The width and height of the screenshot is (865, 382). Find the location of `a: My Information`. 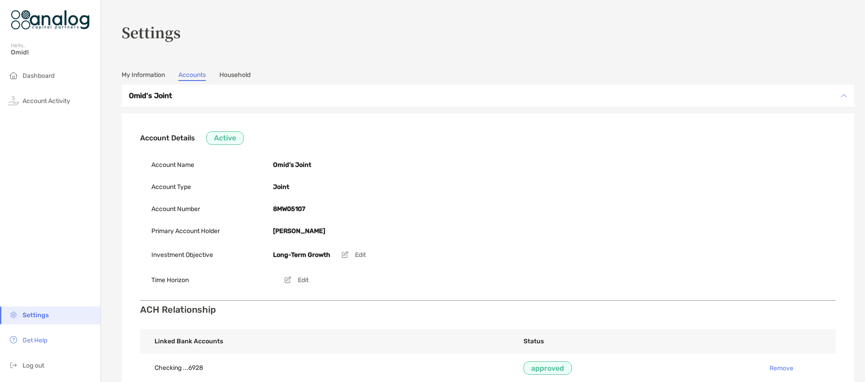

a: My Information is located at coordinates (143, 76).